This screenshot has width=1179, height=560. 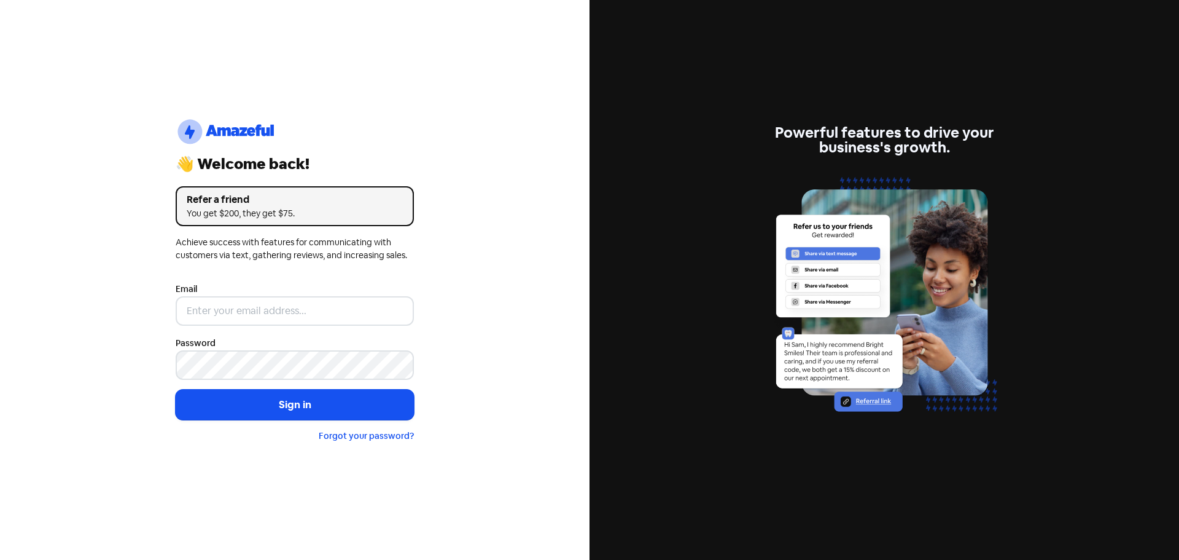 What do you see at coordinates (195, 343) in the screenshot?
I see `label: Password` at bounding box center [195, 343].